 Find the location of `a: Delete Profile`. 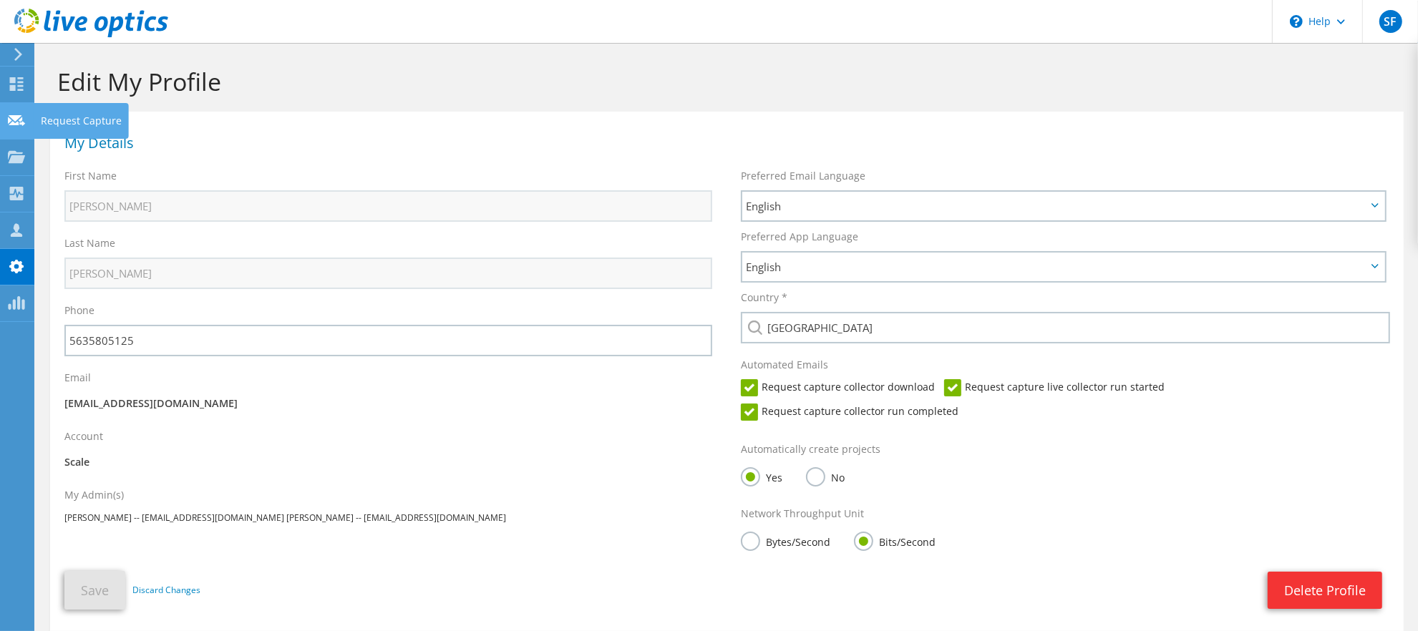

a: Delete Profile is located at coordinates (1325, 591).